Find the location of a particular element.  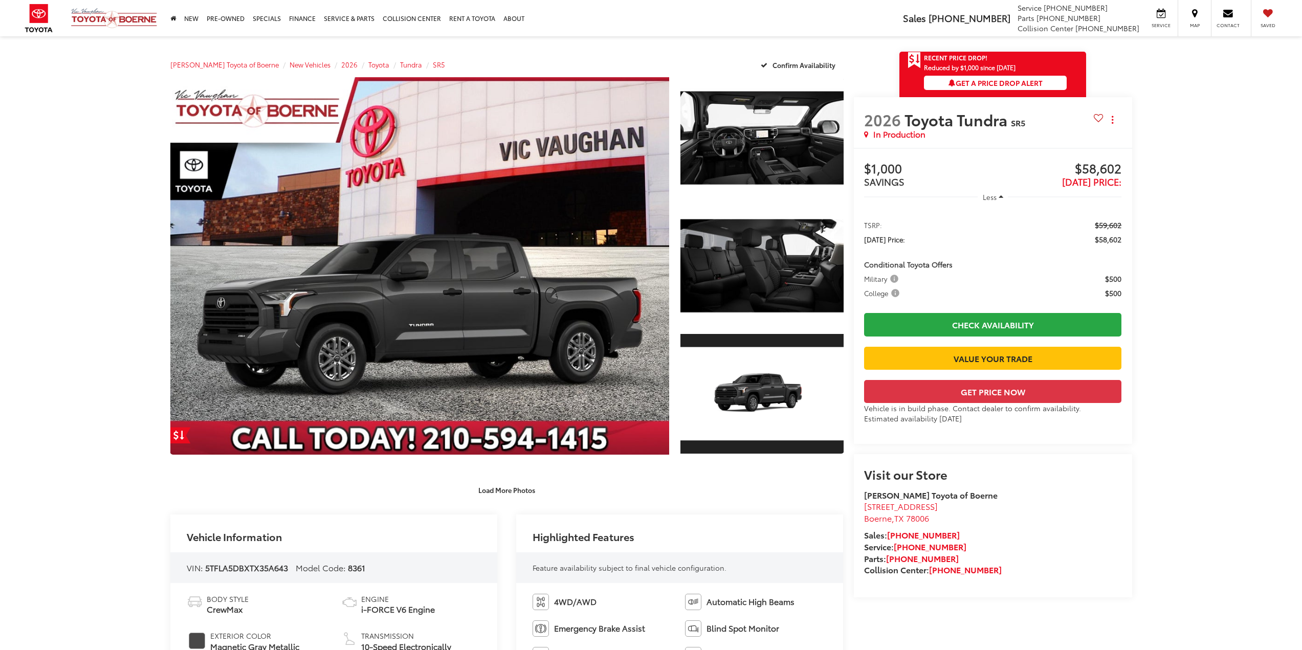

span: Body Style is located at coordinates (228, 599).